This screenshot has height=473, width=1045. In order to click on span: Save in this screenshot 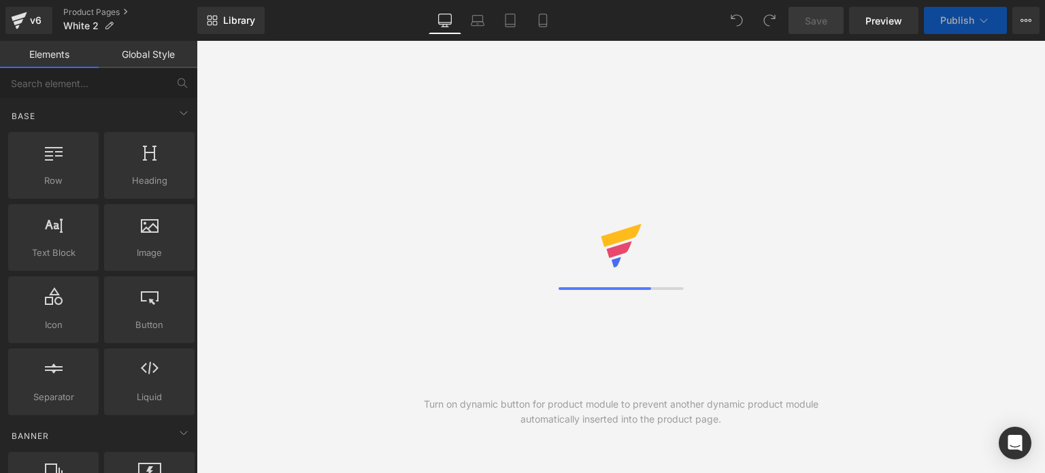, I will do `click(816, 20)`.